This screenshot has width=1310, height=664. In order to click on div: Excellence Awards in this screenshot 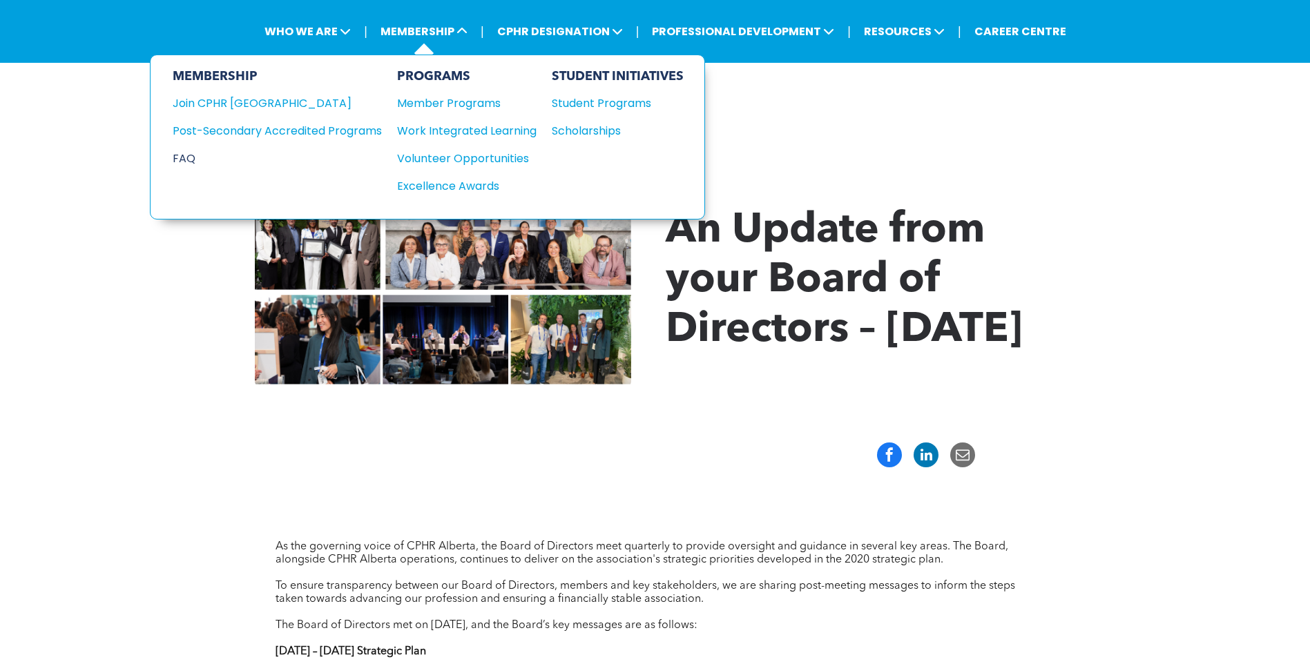, I will do `click(460, 186)`.